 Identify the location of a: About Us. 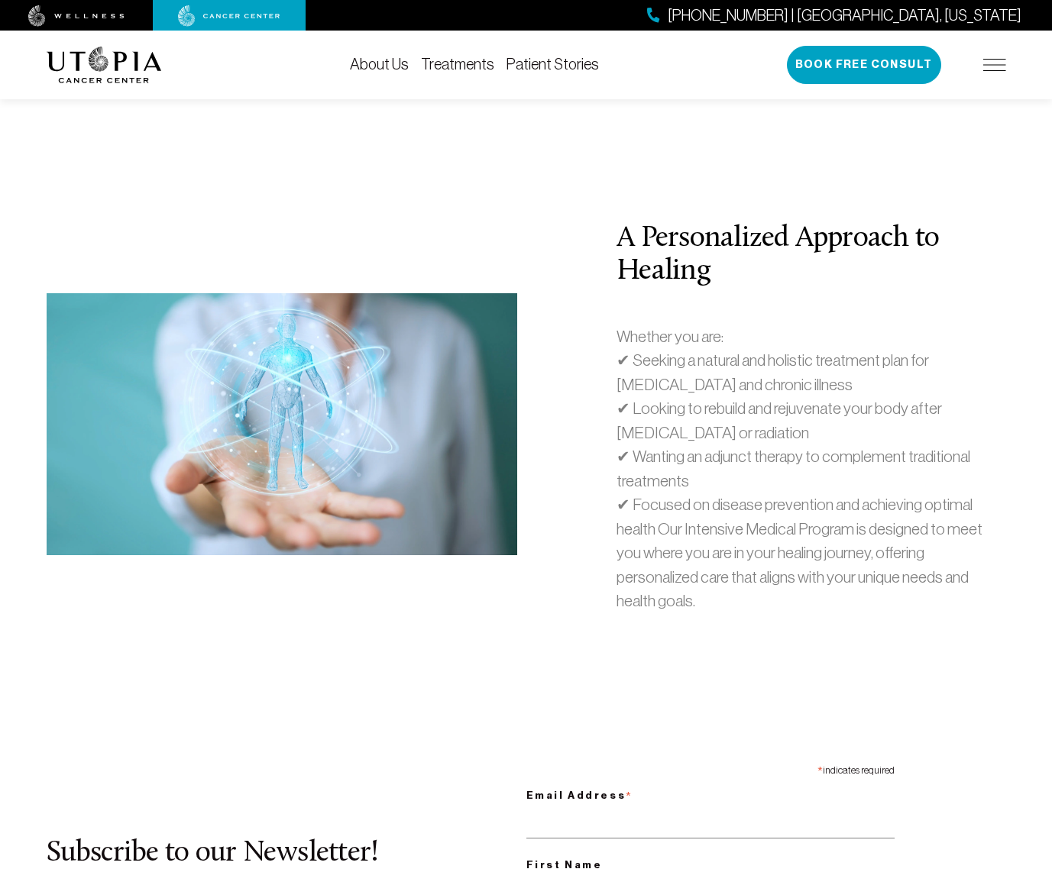
(379, 64).